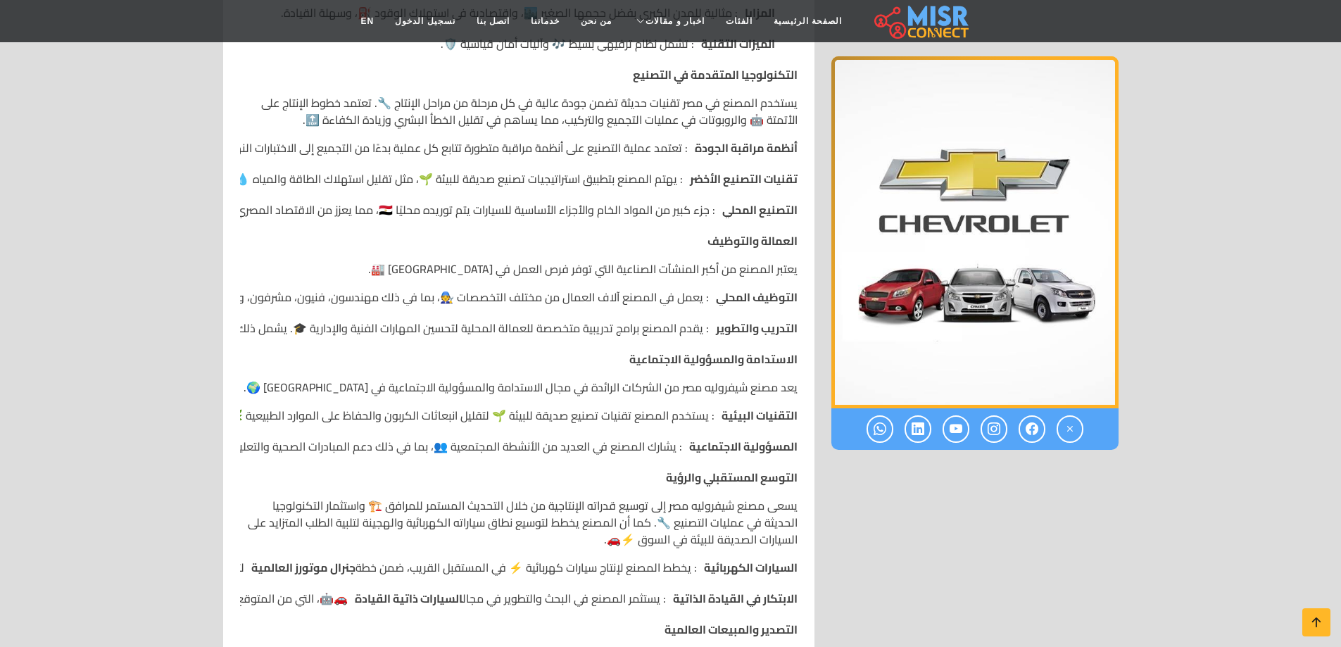 The image size is (1341, 647). Describe the element at coordinates (519, 522) in the screenshot. I see `p: يسعى مصنع شيفروليه مصر إلى توسيع قدراته الإنتاجية من خلال التحديث المستمر للمرافق 🏗️ واستثمار الت...` at that location.